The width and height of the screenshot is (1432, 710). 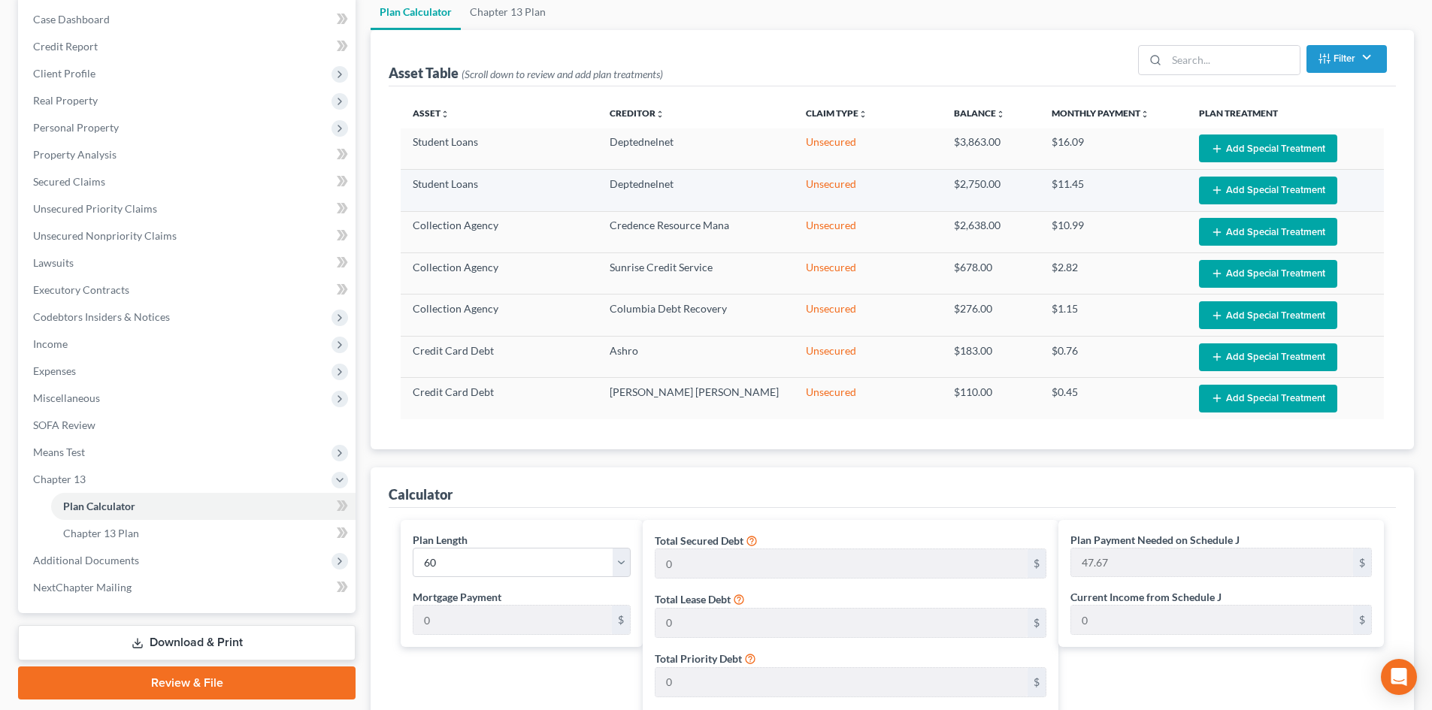 I want to click on a: Case Dashboard, so click(x=188, y=20).